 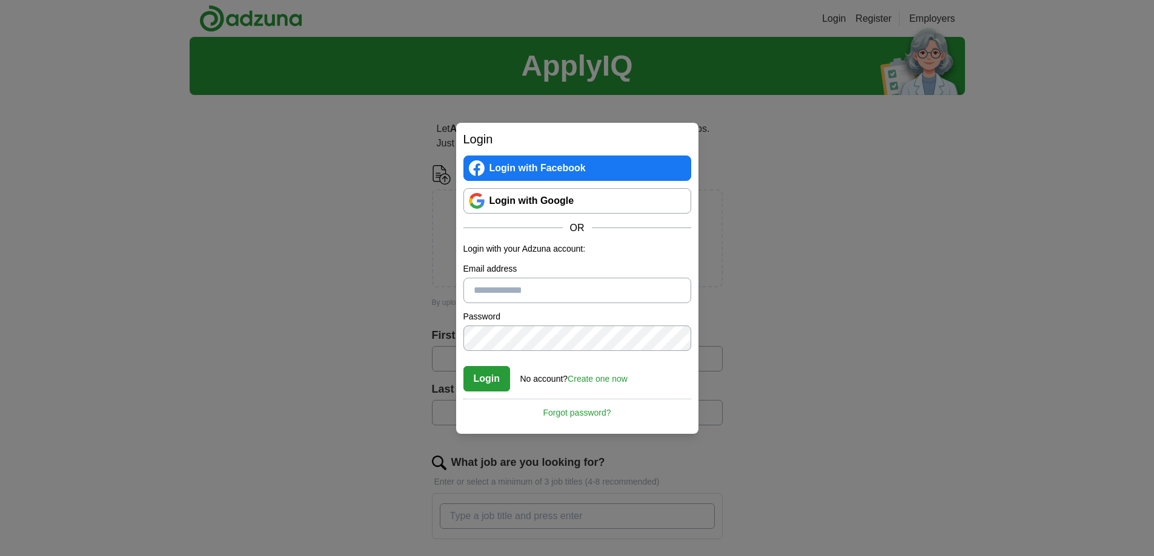 What do you see at coordinates (577, 249) in the screenshot?
I see `p: Login with your Adzuna account:` at bounding box center [577, 249].